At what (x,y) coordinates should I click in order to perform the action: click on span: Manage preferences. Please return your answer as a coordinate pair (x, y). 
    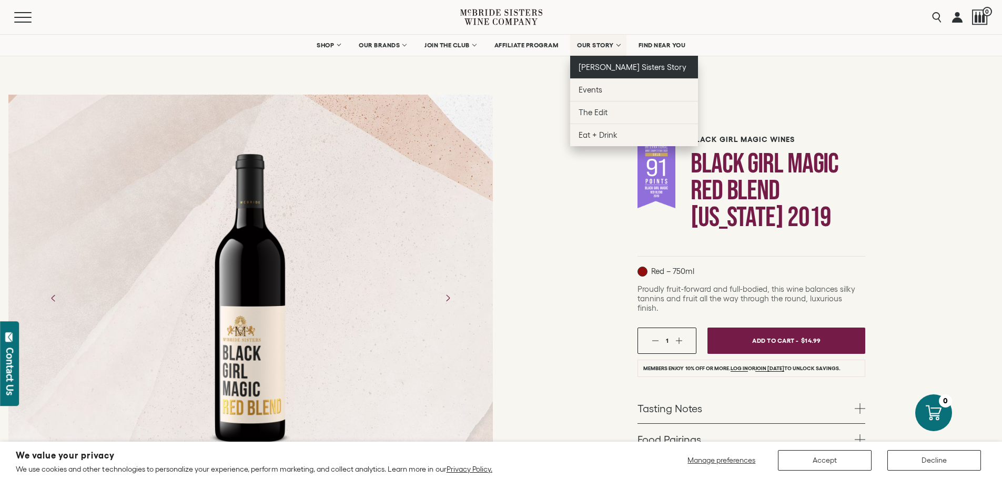
    Looking at the image, I should click on (721, 460).